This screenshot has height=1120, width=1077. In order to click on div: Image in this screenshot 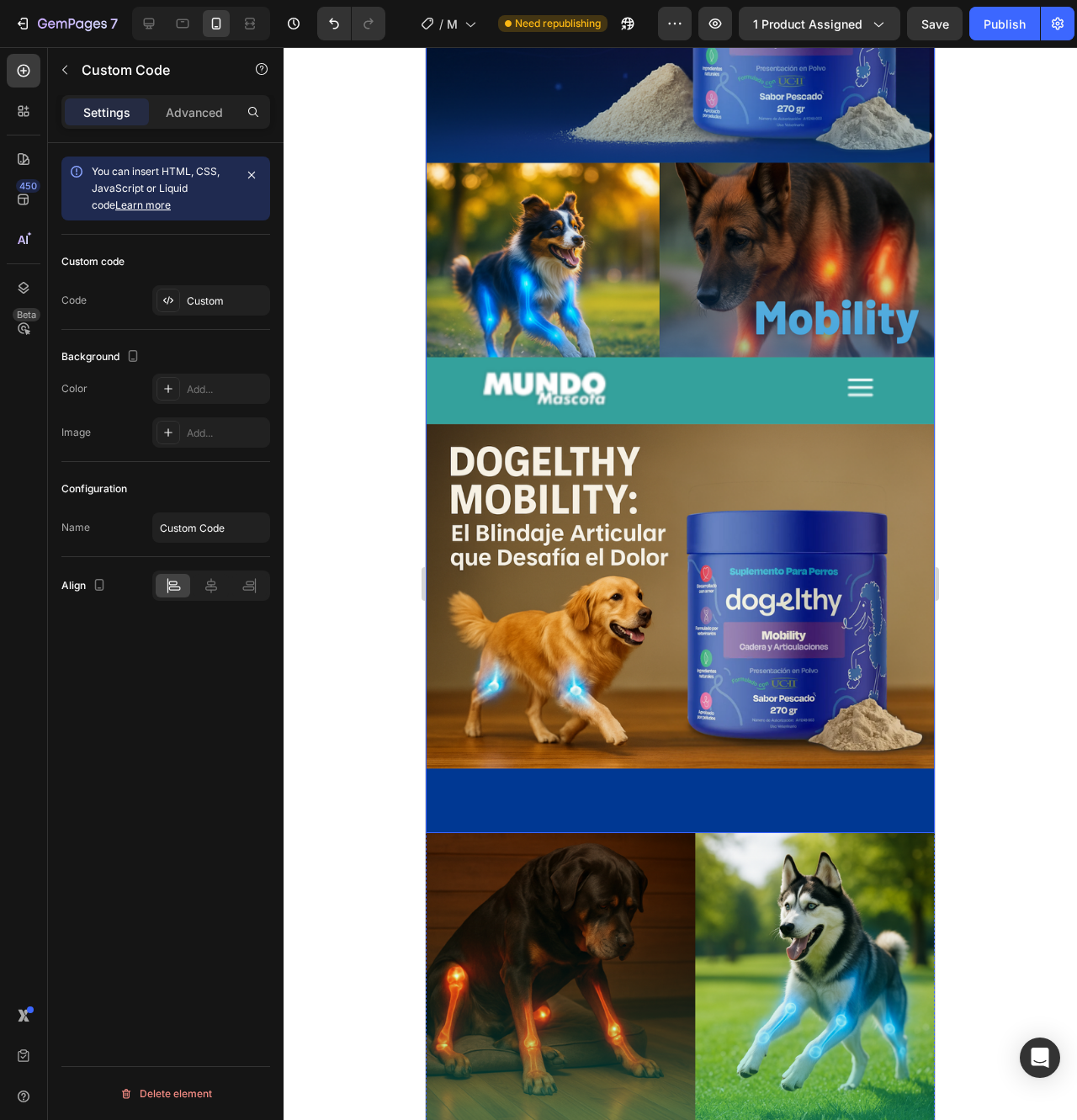, I will do `click(75, 433)`.